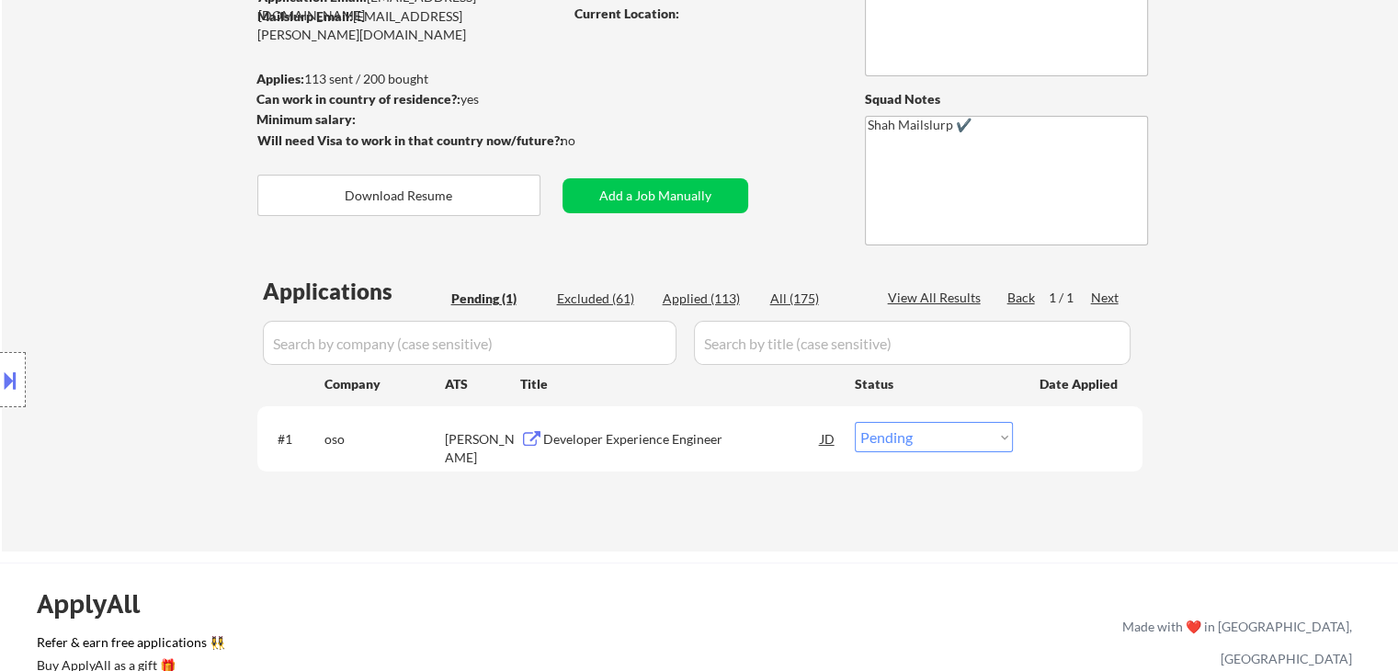  I want to click on div: Developer Experience Engineer, so click(682, 439).